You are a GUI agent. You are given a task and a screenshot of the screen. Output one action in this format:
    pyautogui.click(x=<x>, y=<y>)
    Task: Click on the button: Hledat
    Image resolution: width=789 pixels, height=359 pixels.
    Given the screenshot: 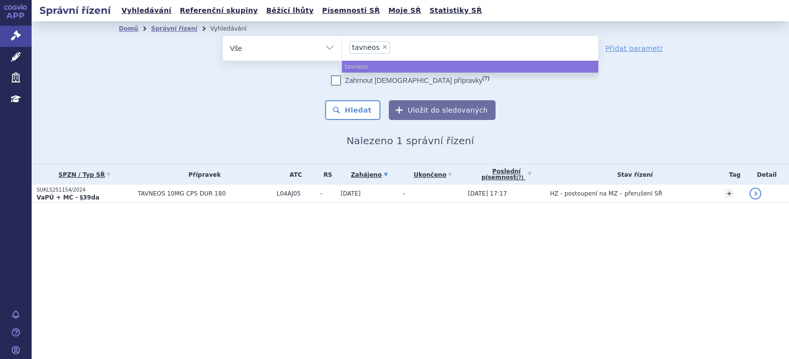 What is the action you would take?
    pyautogui.click(x=353, y=110)
    